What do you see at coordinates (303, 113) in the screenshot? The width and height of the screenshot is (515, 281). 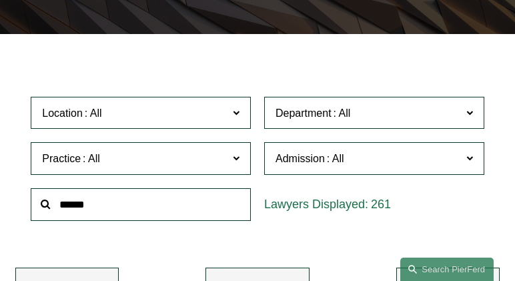 I see `span: Department` at bounding box center [303, 113].